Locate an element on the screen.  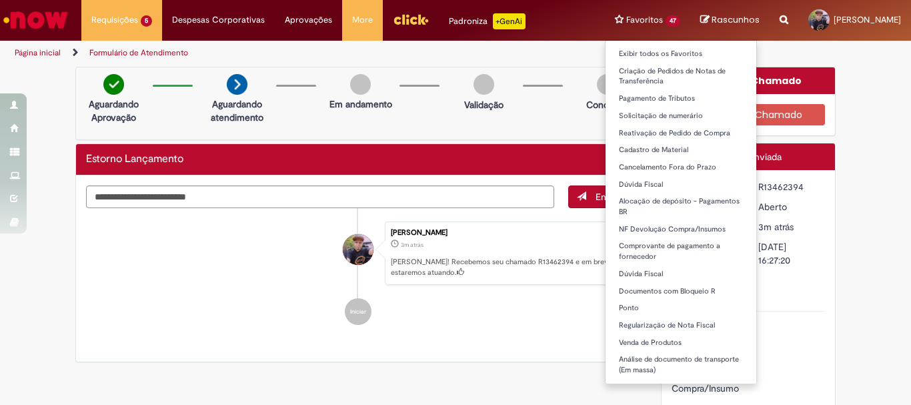
div: Alessandro De Jesus Santos is located at coordinates (358, 249).